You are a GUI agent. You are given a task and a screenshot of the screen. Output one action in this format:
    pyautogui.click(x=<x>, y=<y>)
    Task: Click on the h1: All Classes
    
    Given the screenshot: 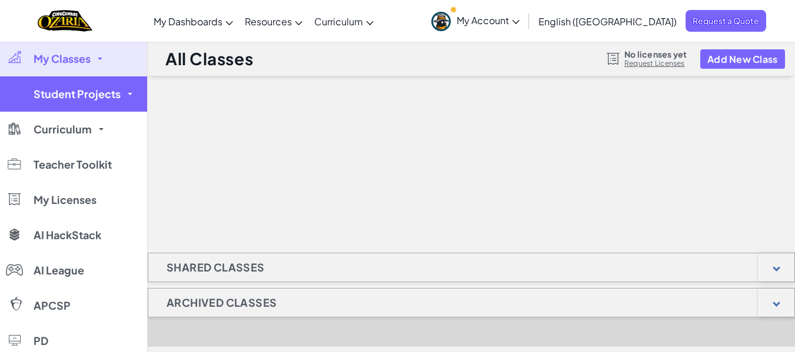 What is the action you would take?
    pyautogui.click(x=209, y=59)
    